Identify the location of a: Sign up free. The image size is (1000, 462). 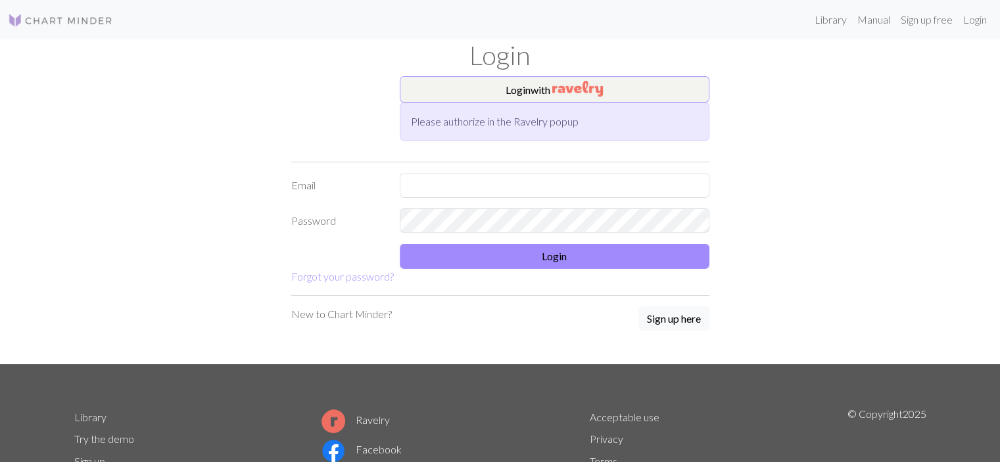
(927, 20).